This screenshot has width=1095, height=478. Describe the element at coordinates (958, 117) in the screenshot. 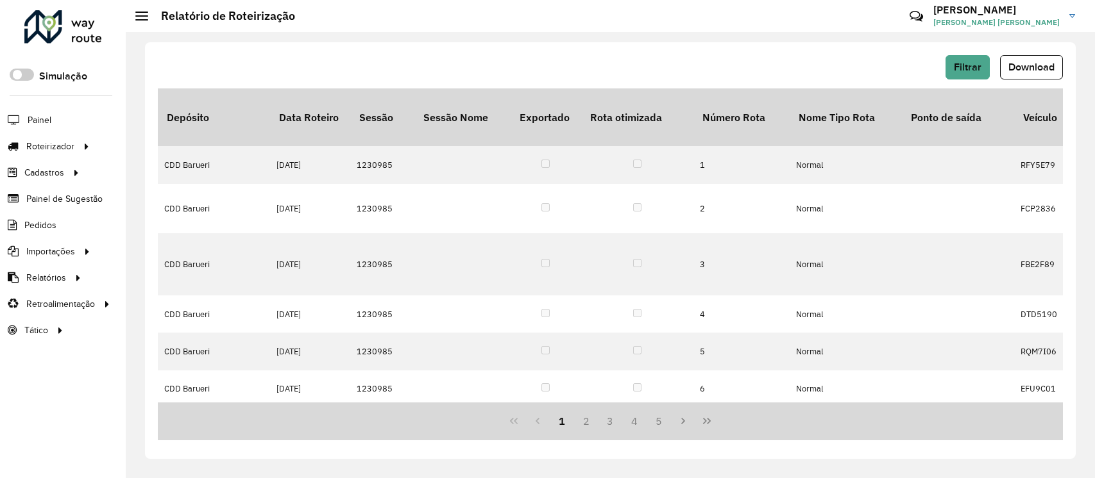

I see `th: Ponto de saída` at that location.